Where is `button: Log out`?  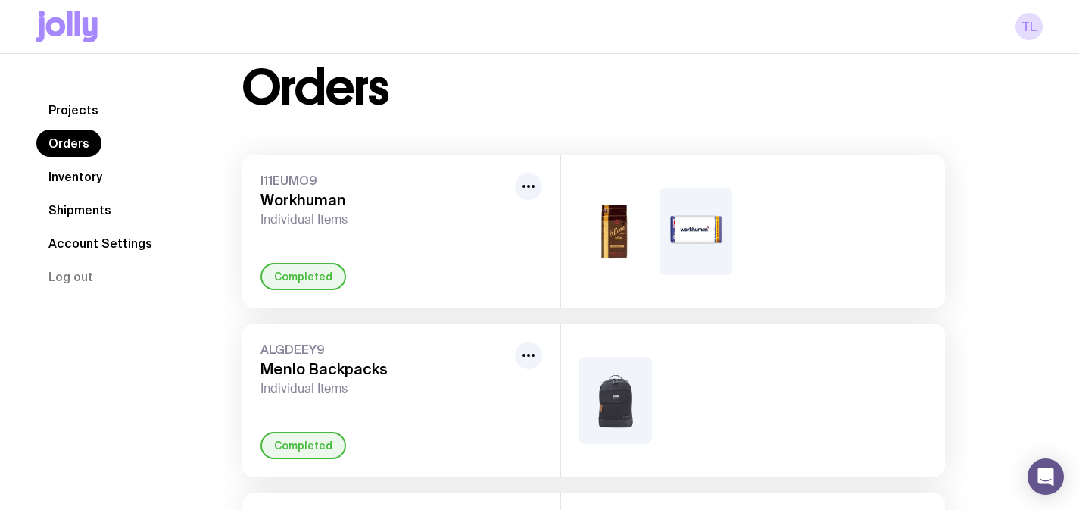 button: Log out is located at coordinates (70, 276).